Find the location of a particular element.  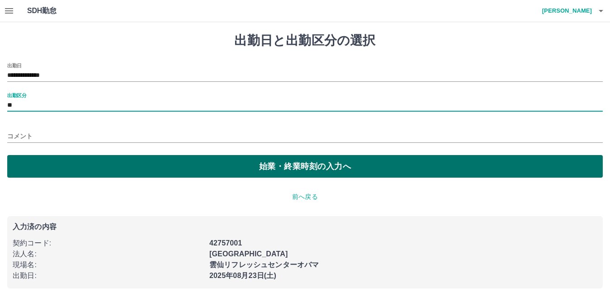

b: 雲仙リフレッシュセンターオバマ is located at coordinates (264, 265).